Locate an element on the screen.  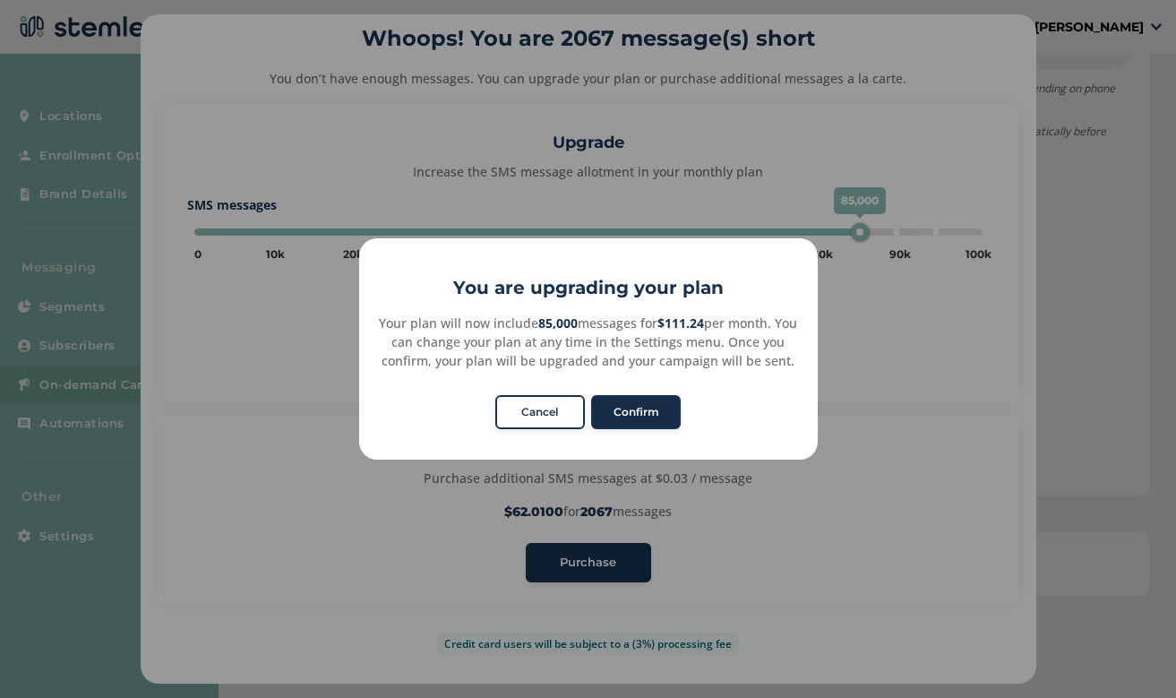
strong: $111.24 is located at coordinates (681, 322).